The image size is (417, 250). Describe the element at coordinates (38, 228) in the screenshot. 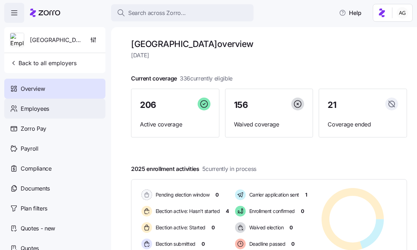

I see `span: Quotes - new` at that location.